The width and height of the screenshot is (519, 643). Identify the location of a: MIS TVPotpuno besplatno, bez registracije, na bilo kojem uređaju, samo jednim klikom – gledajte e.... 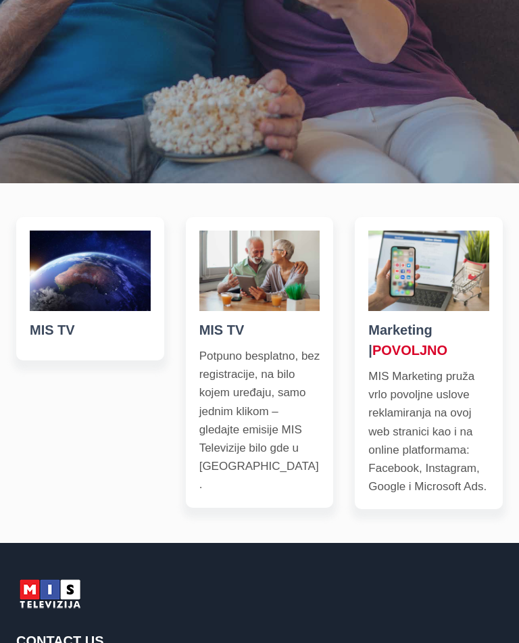
(259, 363).